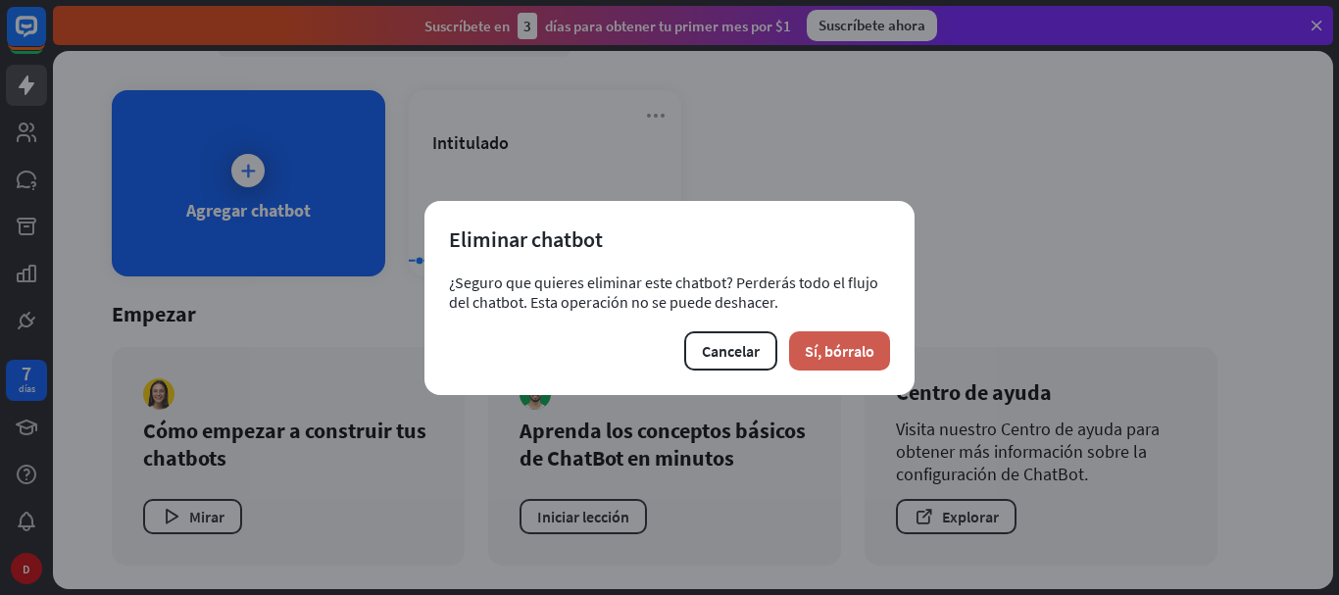 This screenshot has width=1339, height=595. I want to click on font: Eliminar chatbot, so click(525, 239).